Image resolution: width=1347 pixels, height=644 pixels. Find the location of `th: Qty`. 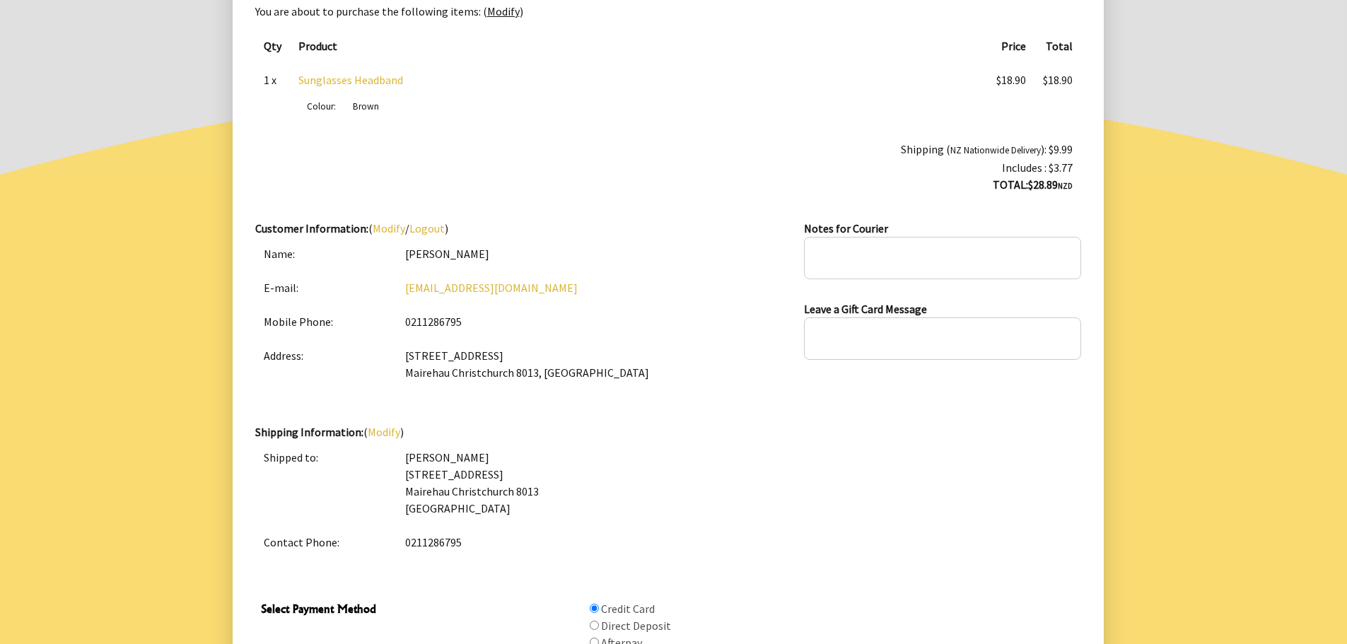

th: Qty is located at coordinates (272, 46).